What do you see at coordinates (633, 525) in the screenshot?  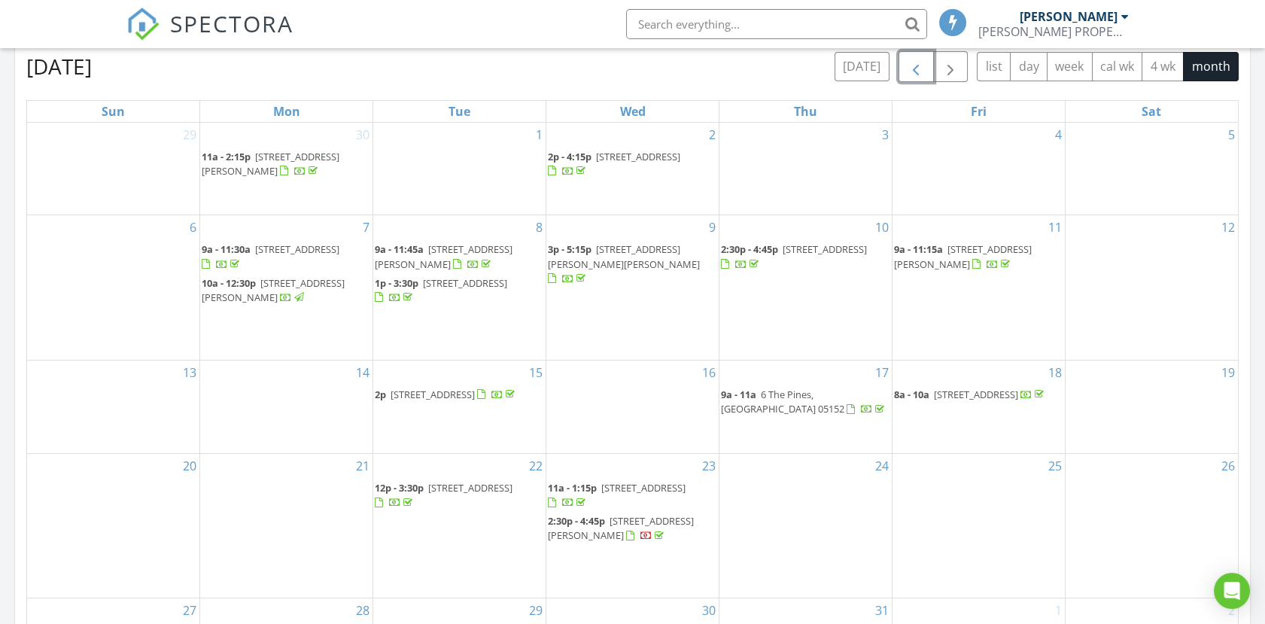 I see `td: Go to July 23, 2025` at bounding box center [633, 525].